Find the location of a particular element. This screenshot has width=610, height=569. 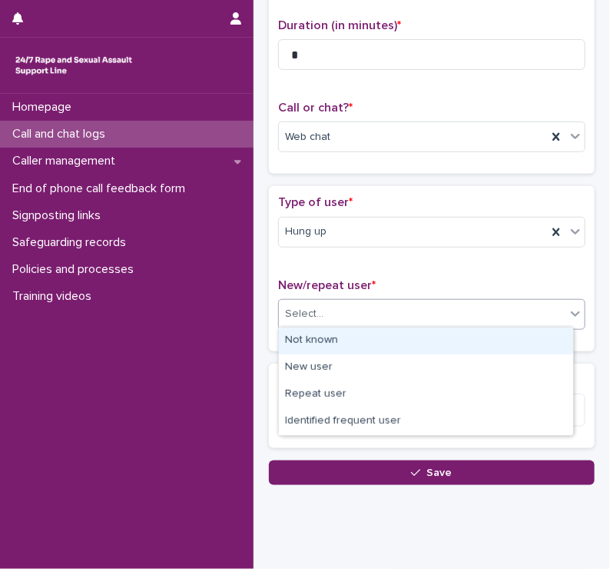

div: New user is located at coordinates (426, 367).